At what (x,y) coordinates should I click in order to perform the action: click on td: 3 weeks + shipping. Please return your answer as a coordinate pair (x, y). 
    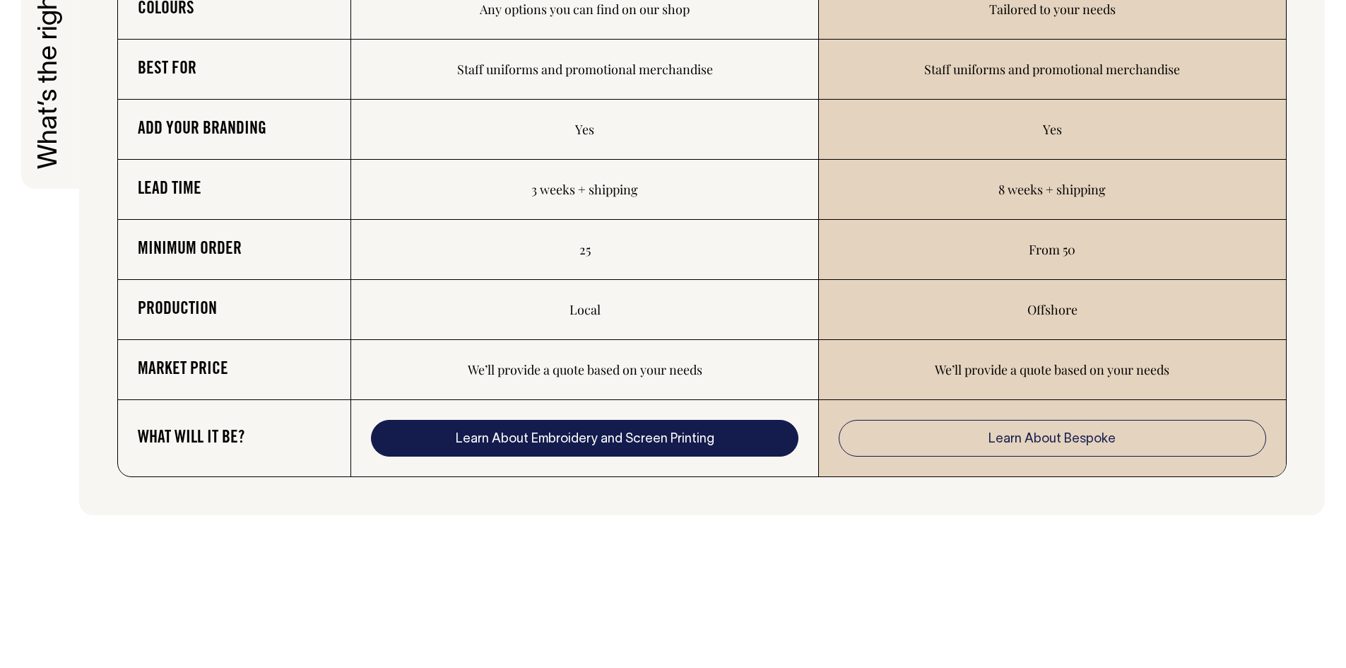
    Looking at the image, I should click on (585, 189).